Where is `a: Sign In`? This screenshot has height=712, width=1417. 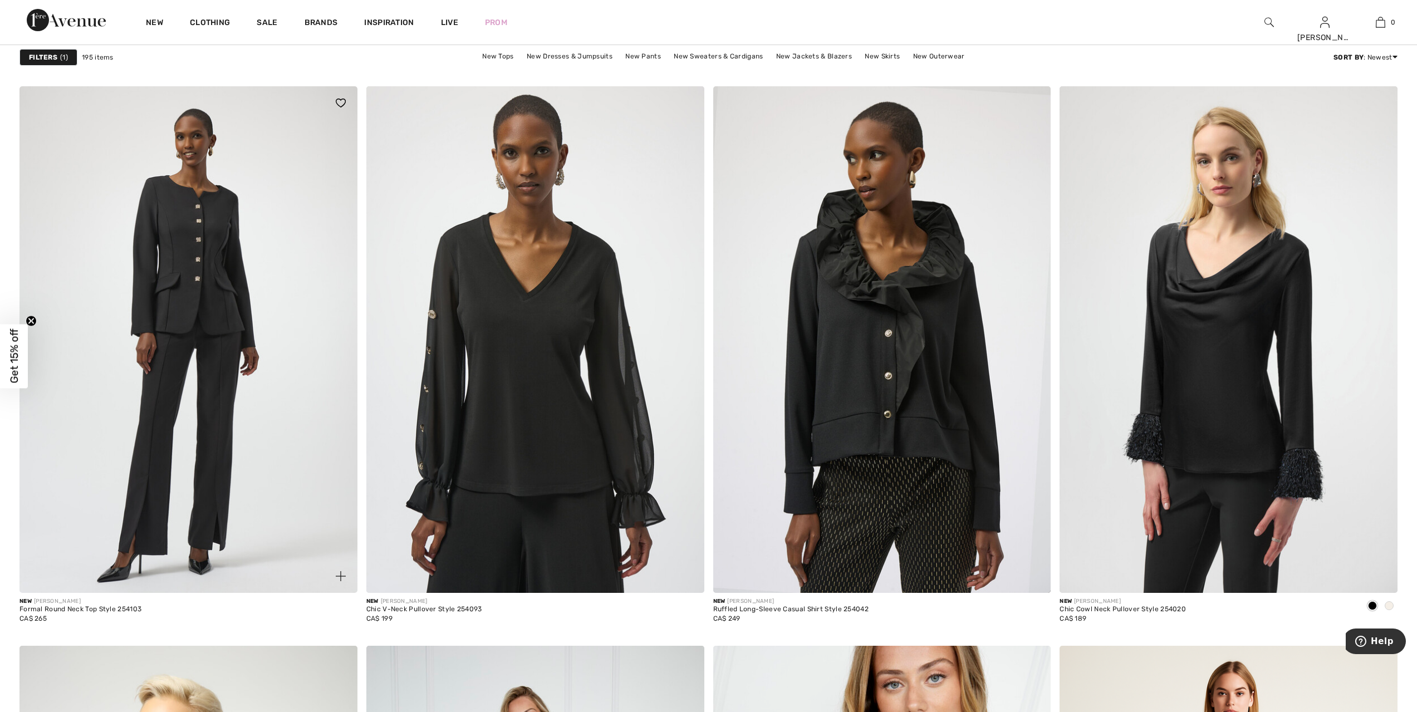
a: Sign In is located at coordinates (1325, 22).